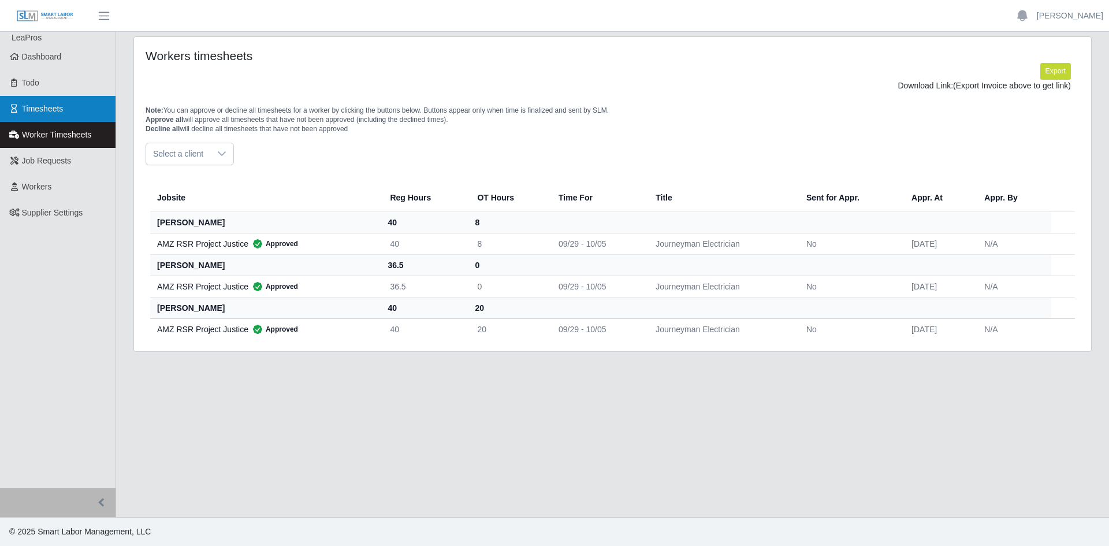  Describe the element at coordinates (508, 286) in the screenshot. I see `td: 0` at that location.